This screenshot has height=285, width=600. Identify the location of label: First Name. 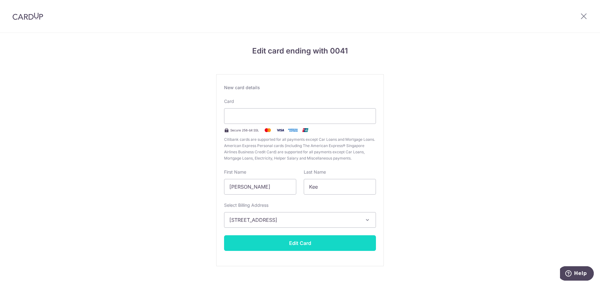
(235, 172).